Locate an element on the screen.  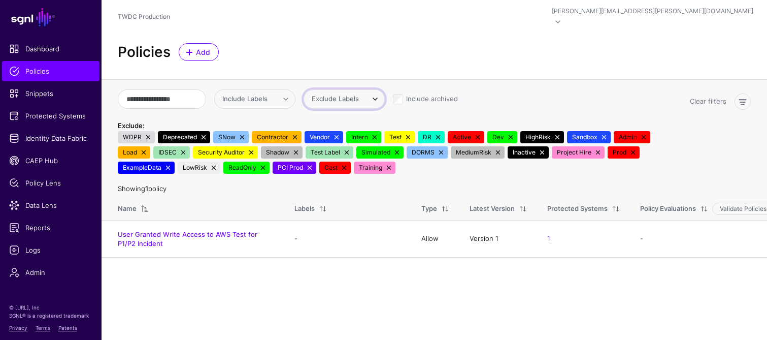
a: Privacy is located at coordinates (18, 327).